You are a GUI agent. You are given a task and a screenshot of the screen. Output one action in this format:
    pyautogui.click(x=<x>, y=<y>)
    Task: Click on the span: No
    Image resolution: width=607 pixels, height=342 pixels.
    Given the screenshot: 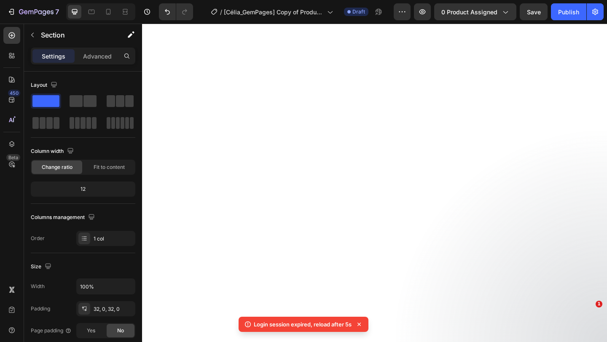 What is the action you would take?
    pyautogui.click(x=120, y=331)
    